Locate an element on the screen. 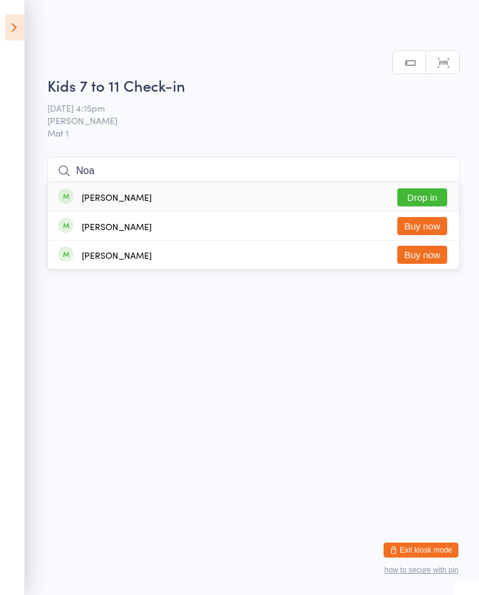 The height and width of the screenshot is (595, 479). button: Drop in is located at coordinates (422, 197).